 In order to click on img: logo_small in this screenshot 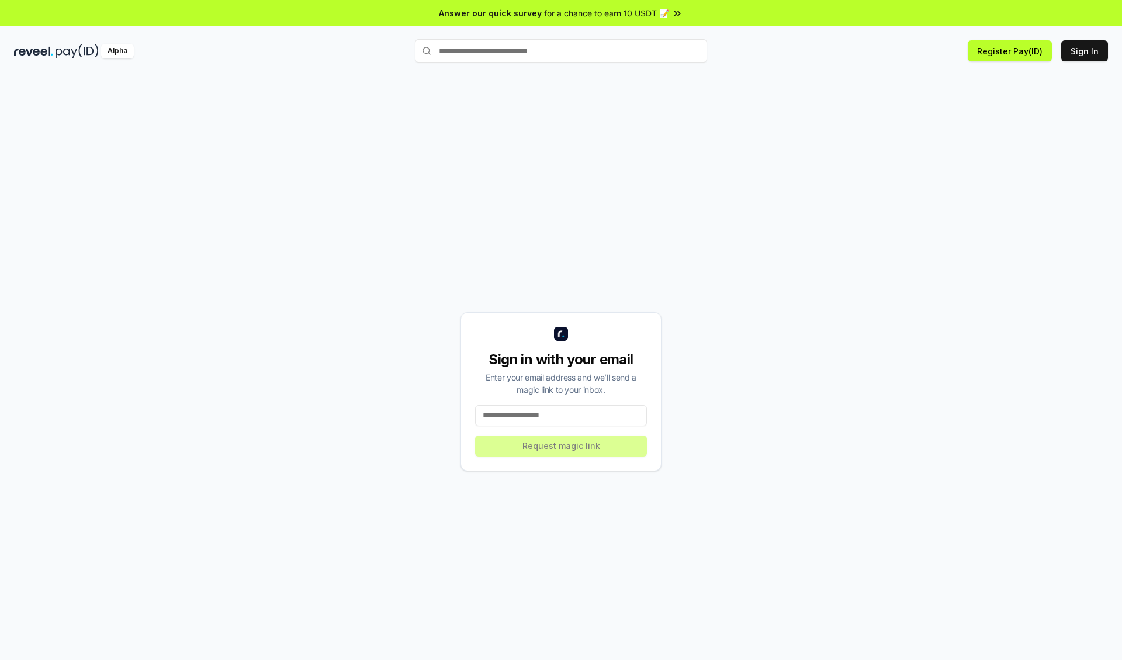, I will do `click(561, 334)`.